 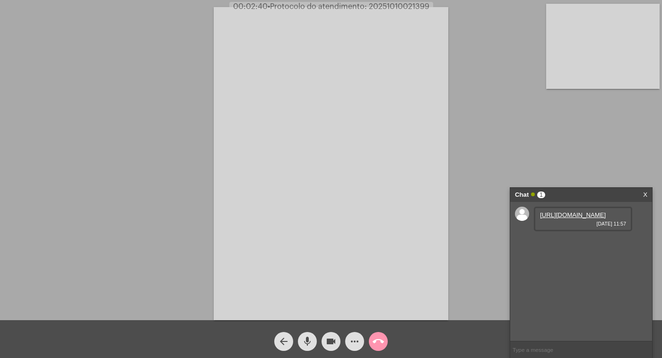 I want to click on mat-icon: videocam, so click(x=331, y=341).